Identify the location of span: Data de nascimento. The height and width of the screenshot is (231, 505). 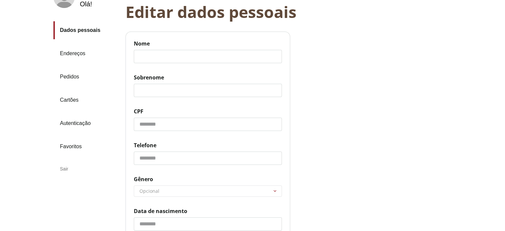
(208, 211).